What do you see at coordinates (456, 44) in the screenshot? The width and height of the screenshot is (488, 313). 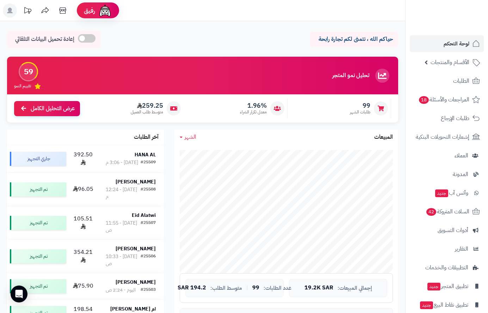 I see `span: لوحة التحكم` at bounding box center [456, 44].